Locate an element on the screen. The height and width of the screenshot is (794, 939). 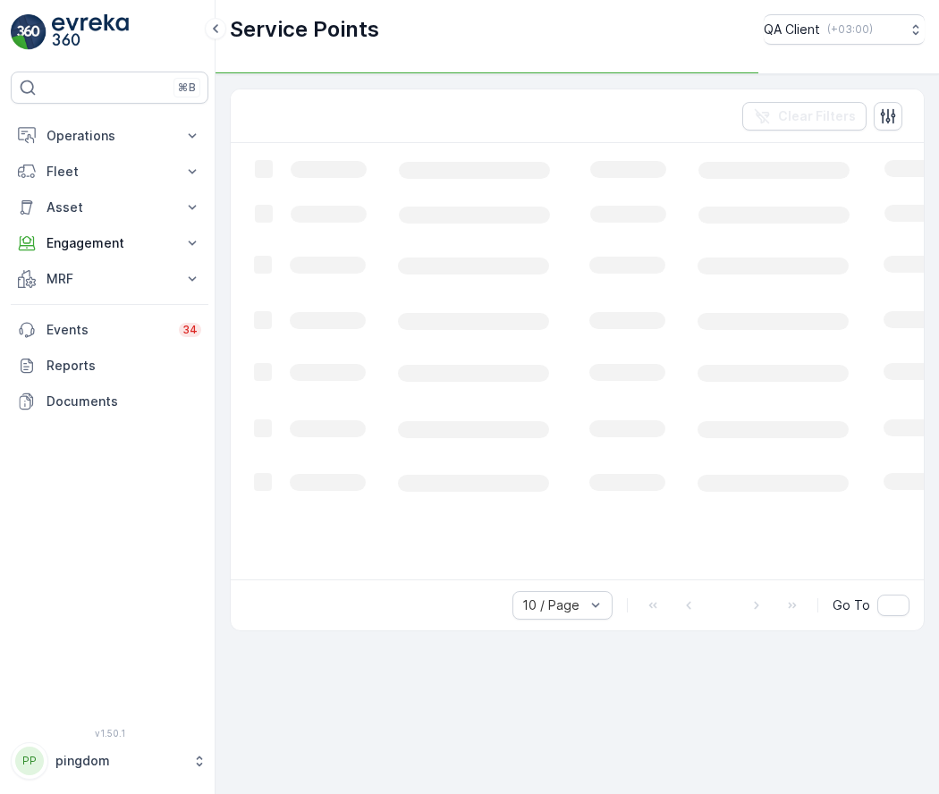
span: Go To is located at coordinates (851, 605).